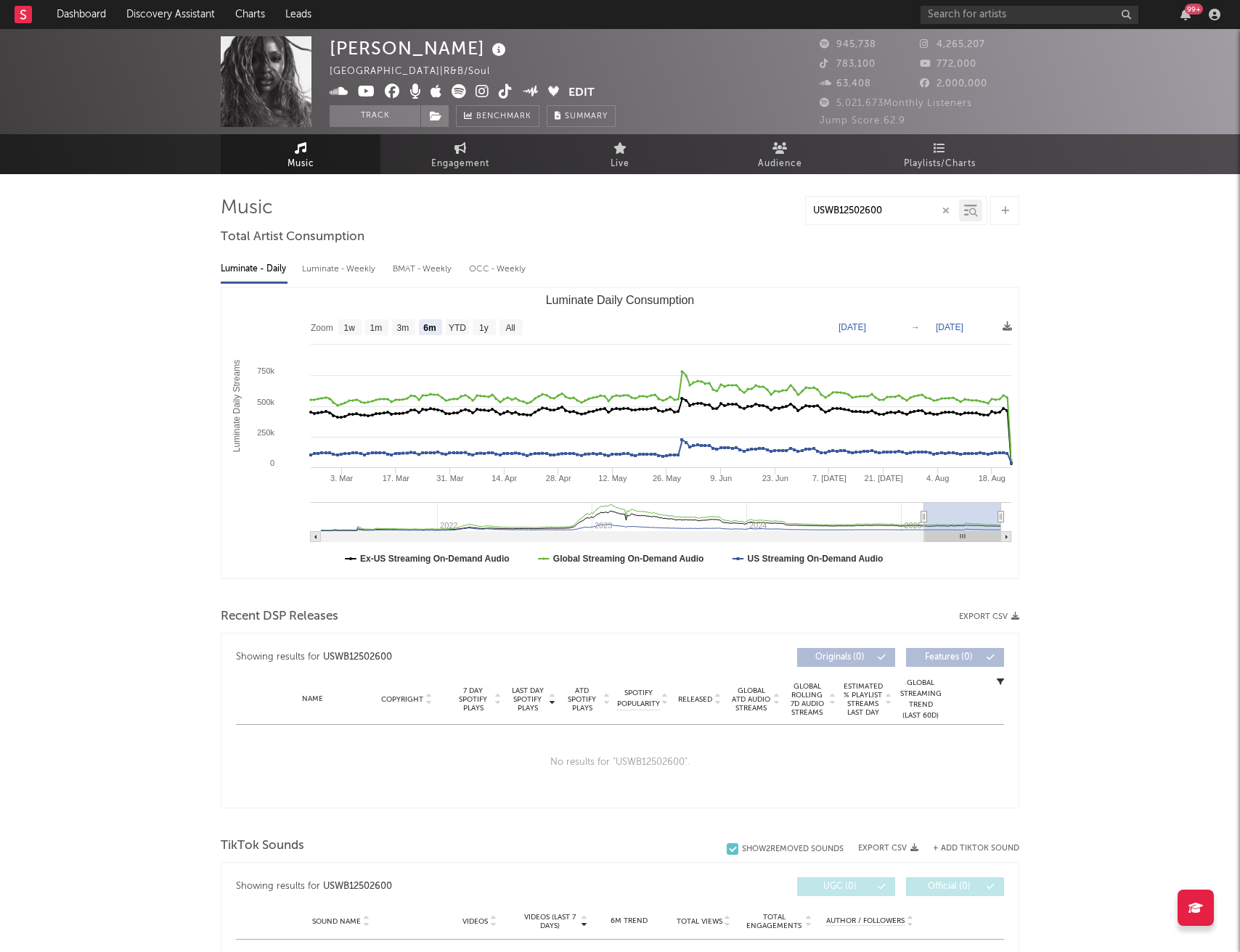 Image resolution: width=1240 pixels, height=952 pixels. Describe the element at coordinates (620, 300) in the screenshot. I see `text: Luminate Daily Consumption` at that location.